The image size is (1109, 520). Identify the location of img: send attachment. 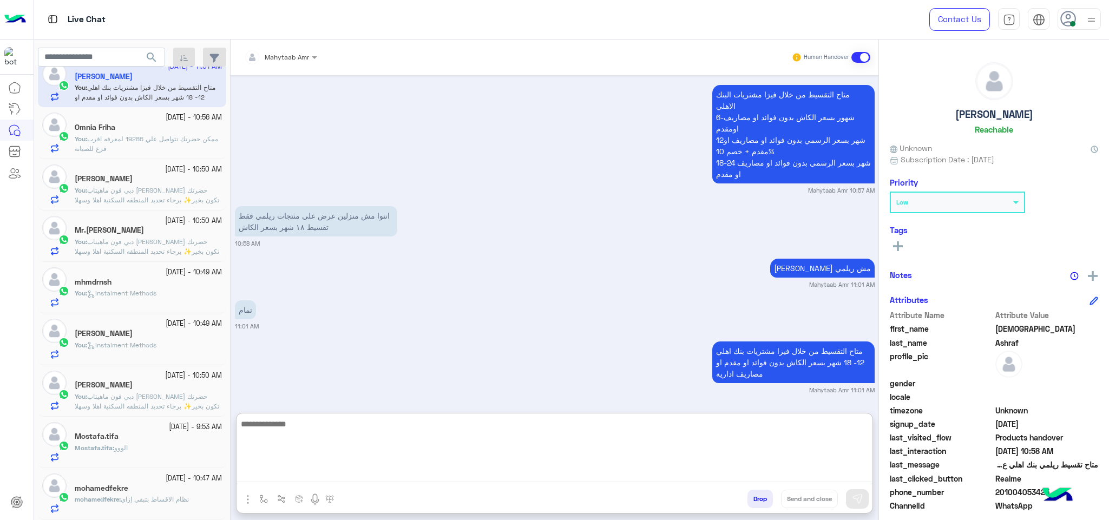
(248, 500).